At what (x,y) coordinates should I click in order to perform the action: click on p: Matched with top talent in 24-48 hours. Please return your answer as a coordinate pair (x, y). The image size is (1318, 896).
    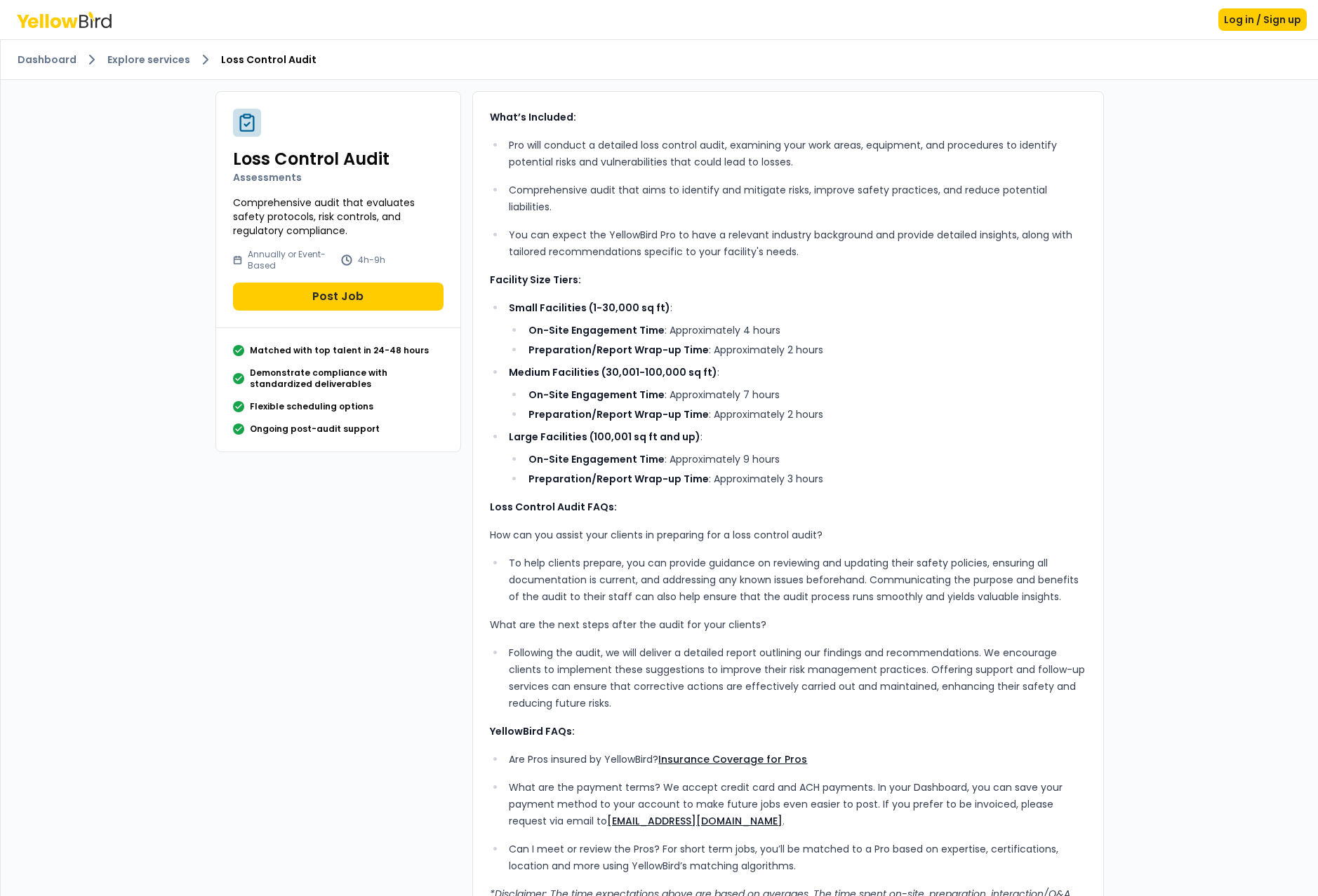
    Looking at the image, I should click on (339, 351).